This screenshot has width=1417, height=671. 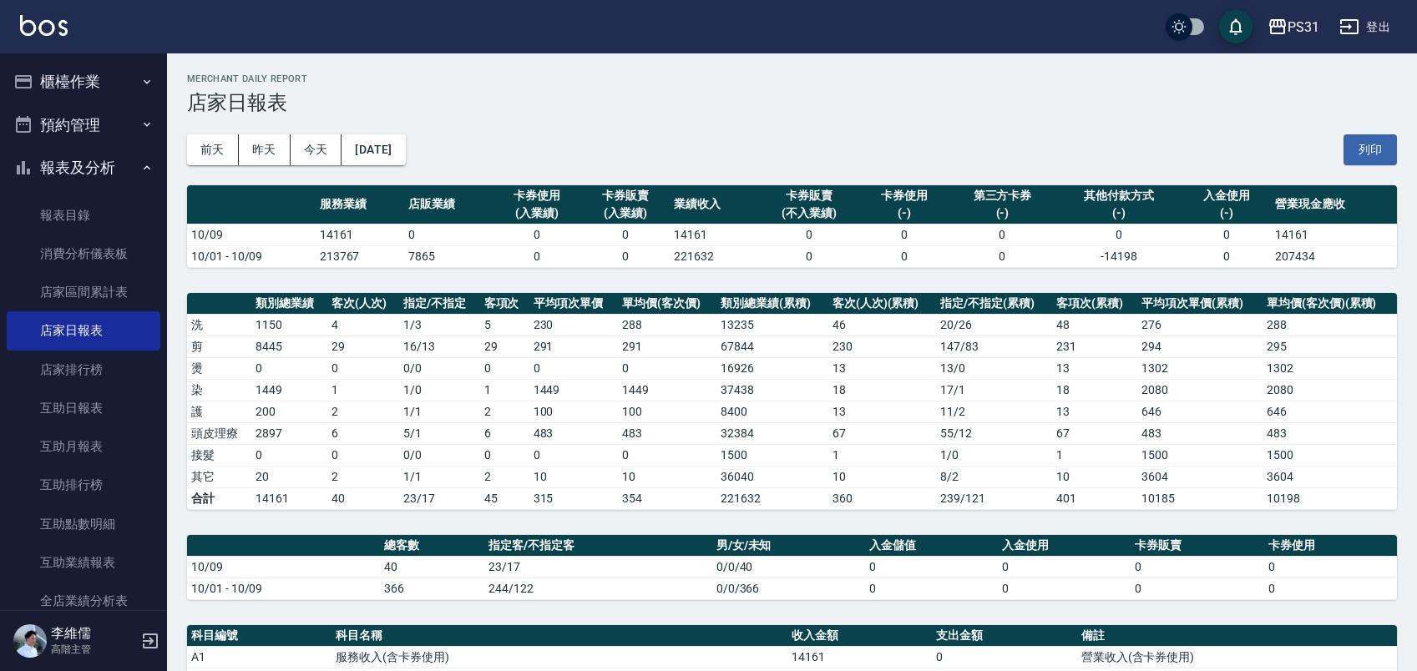 What do you see at coordinates (772, 325) in the screenshot?
I see `td: 13235` at bounding box center [772, 325].